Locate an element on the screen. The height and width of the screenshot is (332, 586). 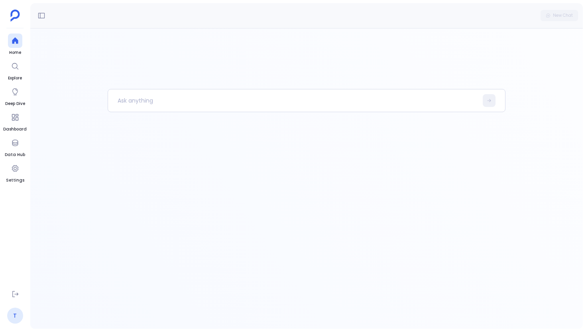
a: Dashboard is located at coordinates (15, 121).